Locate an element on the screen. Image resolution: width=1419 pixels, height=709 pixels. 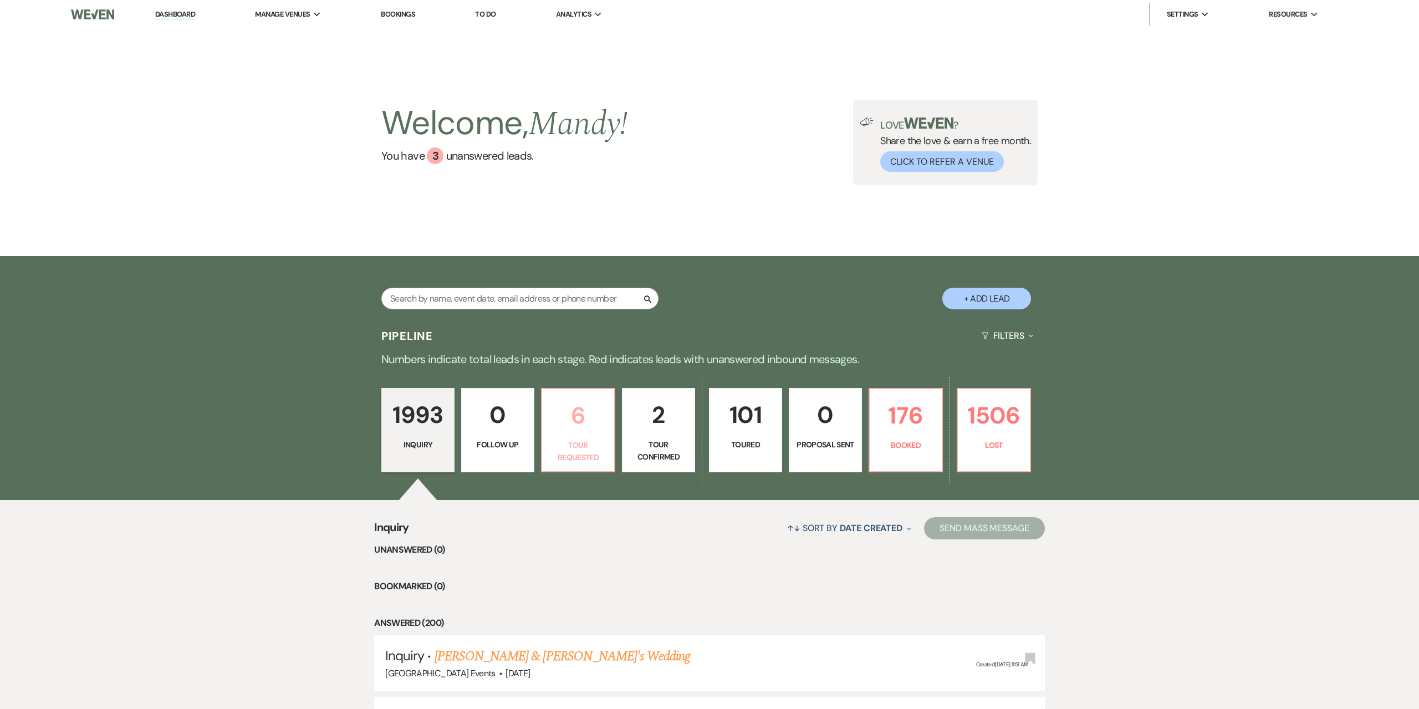
p: 101 is located at coordinates (745, 415).